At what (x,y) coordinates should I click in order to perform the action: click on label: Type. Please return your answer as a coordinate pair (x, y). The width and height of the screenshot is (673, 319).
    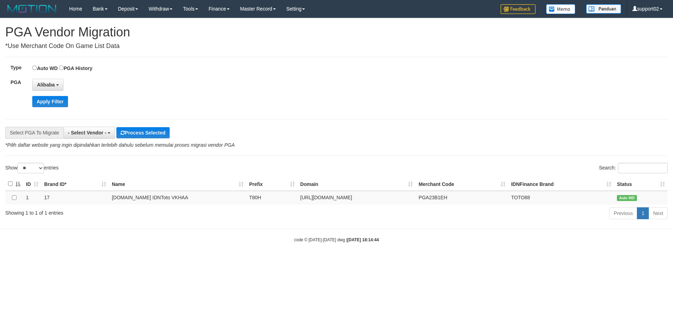
    Looking at the image, I should click on (19, 68).